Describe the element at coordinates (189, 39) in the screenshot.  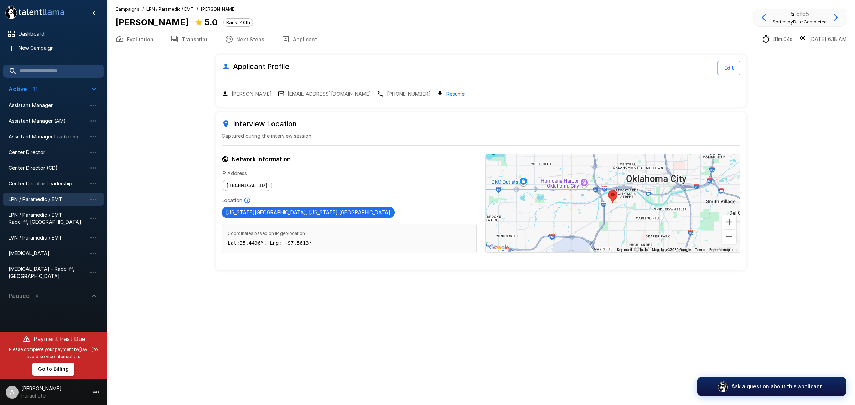
I see `button: Transcript` at that location.